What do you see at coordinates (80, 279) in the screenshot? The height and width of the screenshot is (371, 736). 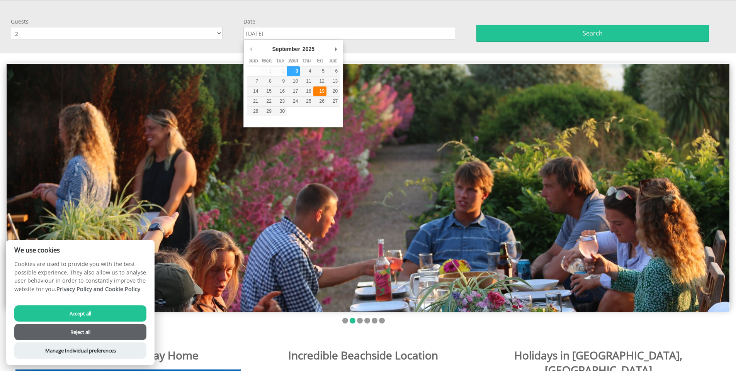 I see `p: Cookies are used to provide you with the best possible experience. They also allow us to analyse ...` at bounding box center [80, 279].